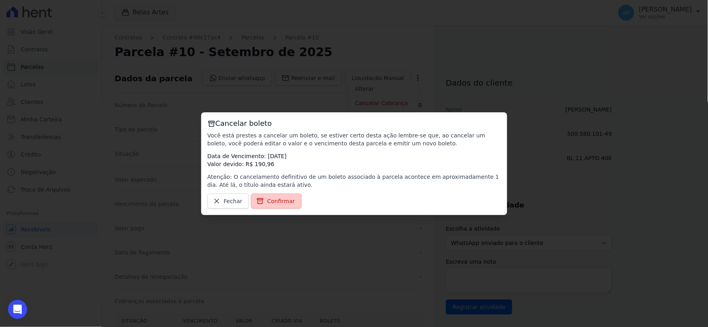 The width and height of the screenshot is (708, 327). What do you see at coordinates (233, 201) in the screenshot?
I see `span: Fechar` at bounding box center [233, 201].